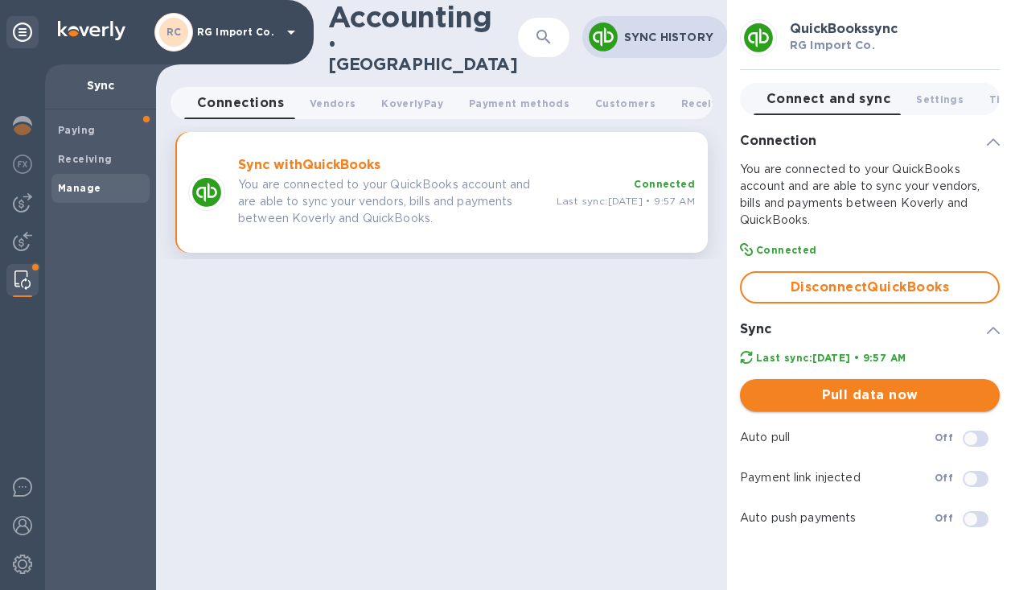 This screenshot has height=590, width=1011. I want to click on p: Sync History, so click(669, 37).